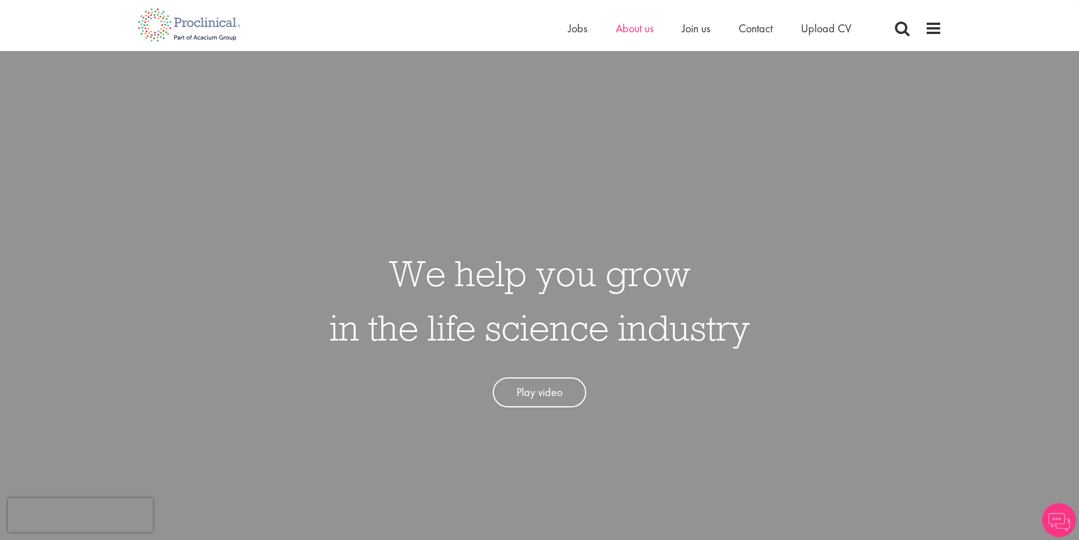 The image size is (1079, 540). I want to click on span: About us, so click(634, 28).